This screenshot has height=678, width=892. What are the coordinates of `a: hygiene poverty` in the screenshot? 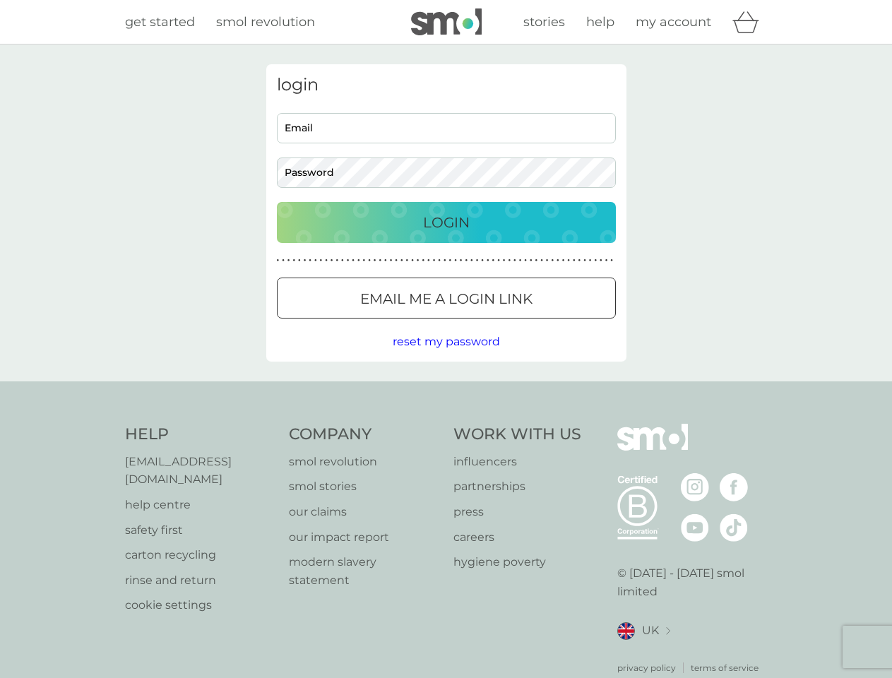 It's located at (517, 562).